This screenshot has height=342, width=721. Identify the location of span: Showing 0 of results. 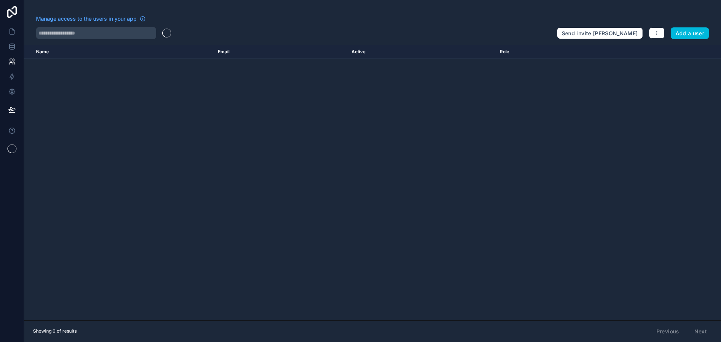
(55, 331).